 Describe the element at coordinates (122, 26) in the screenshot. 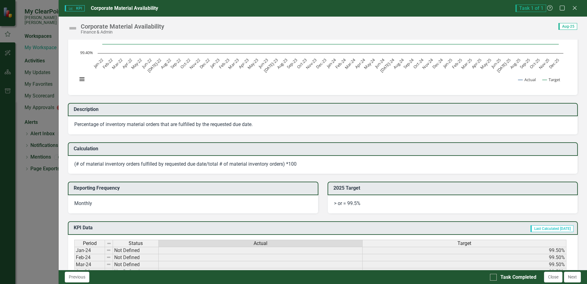

I see `div: Corporate Material Availability` at that location.